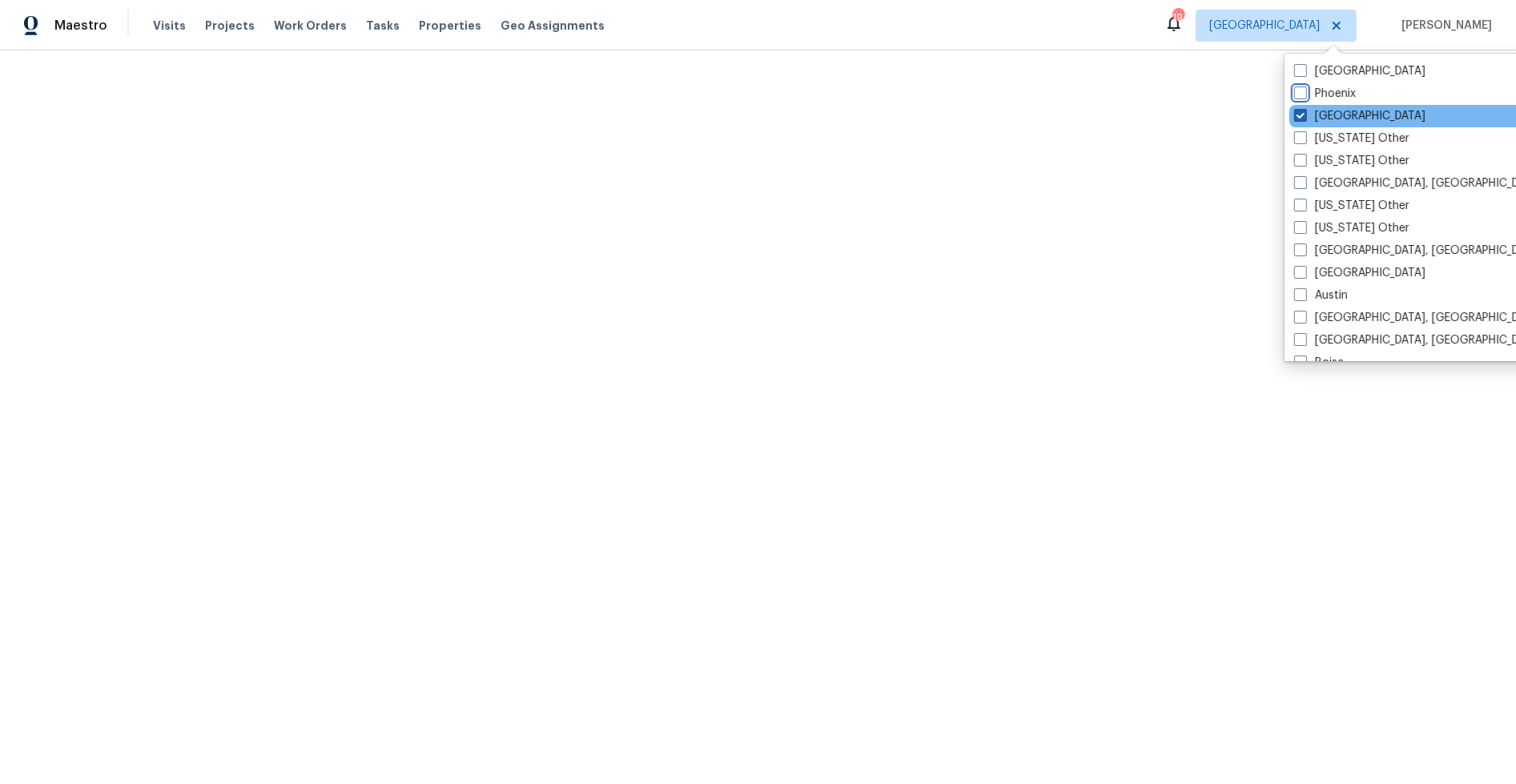 The image size is (1516, 784). Describe the element at coordinates (382, 25) in the screenshot. I see `span: Tasks` at that location.